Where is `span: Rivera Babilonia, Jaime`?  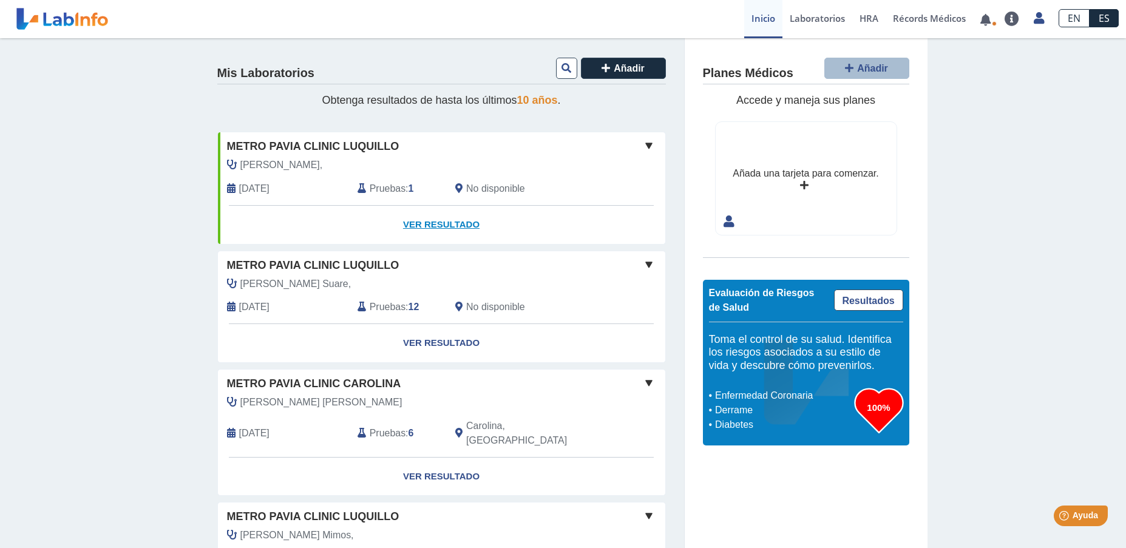
span: Rivera Babilonia, Jaime is located at coordinates (321, 402).